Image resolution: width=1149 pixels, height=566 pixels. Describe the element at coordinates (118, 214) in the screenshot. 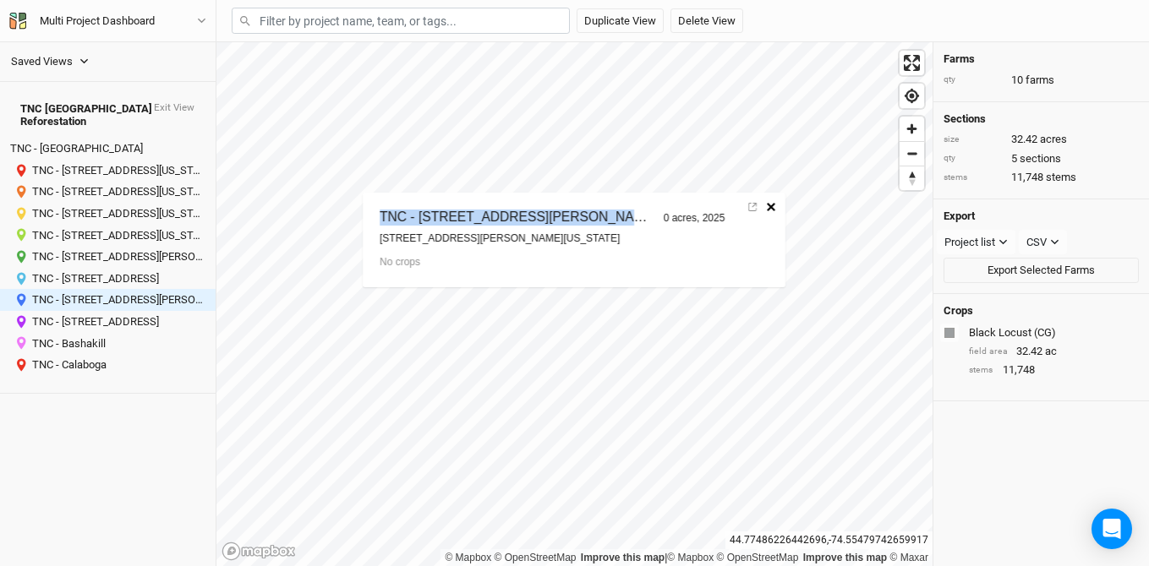

I see `div: Name: TNC - 22372 County Route 61, Watertown, New York 13601, United States Last Modified: 7 days...` at that location.